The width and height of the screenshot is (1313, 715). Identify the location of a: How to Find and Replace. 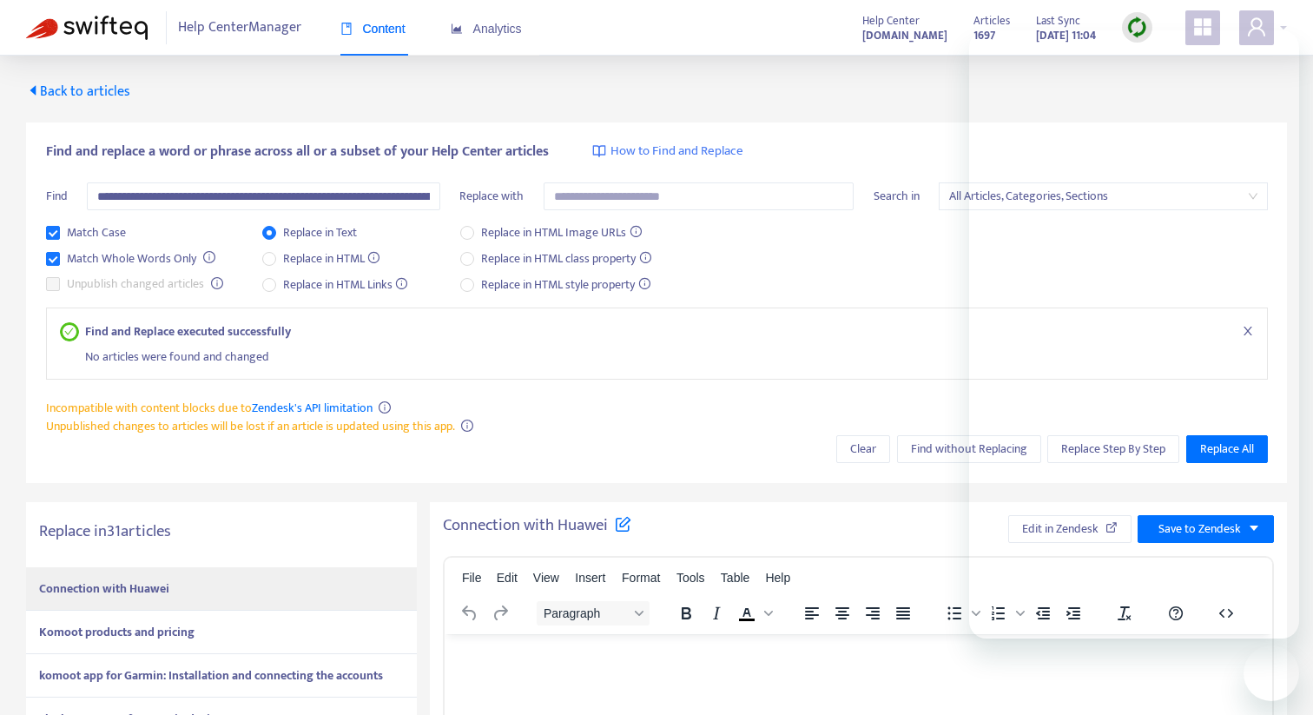
(668, 151).